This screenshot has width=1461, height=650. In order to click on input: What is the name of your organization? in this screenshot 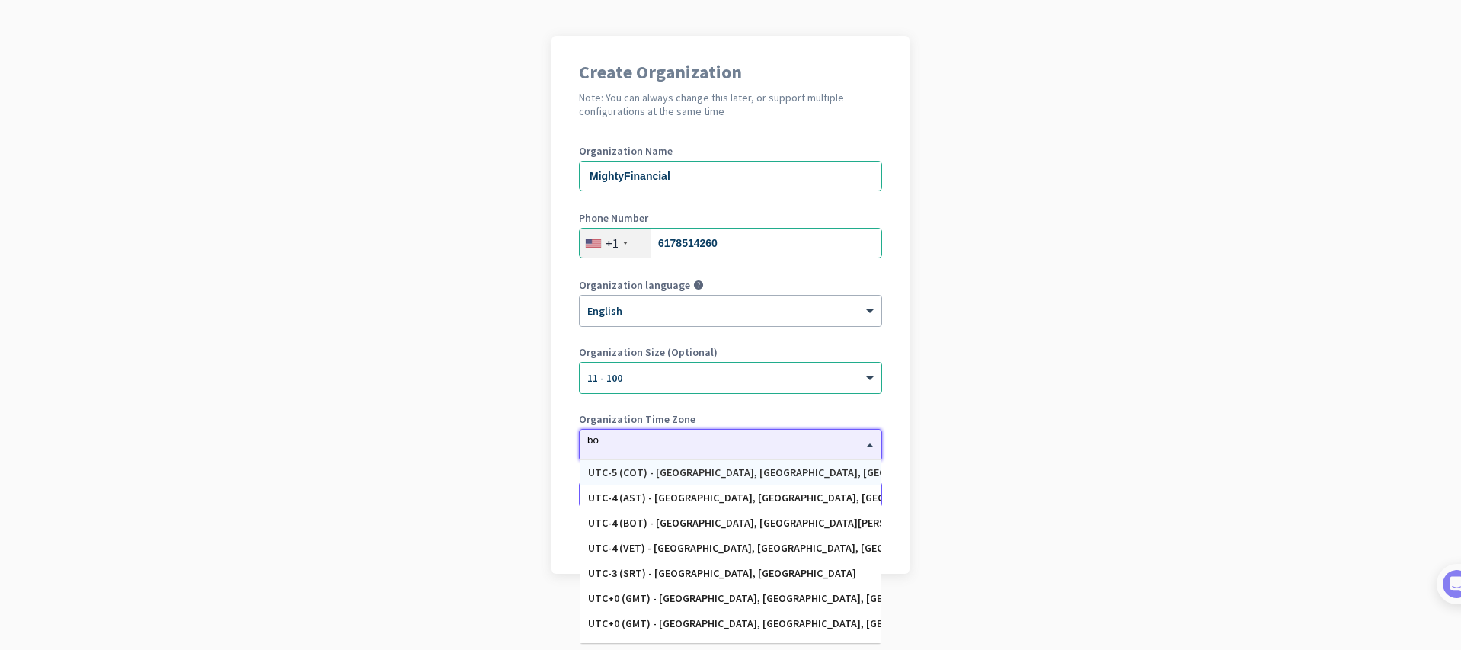, I will do `click(730, 176)`.